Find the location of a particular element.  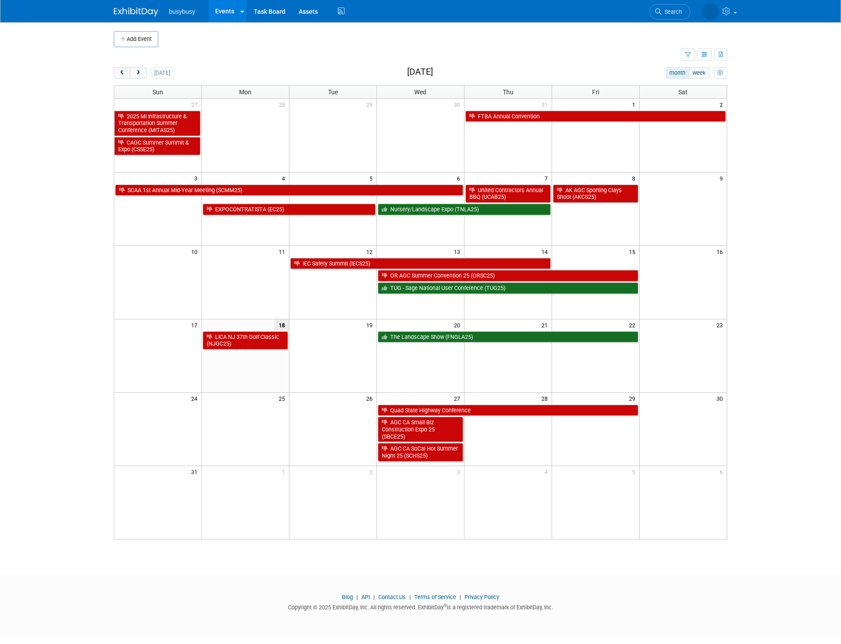

span: 19 is located at coordinates (371, 325).